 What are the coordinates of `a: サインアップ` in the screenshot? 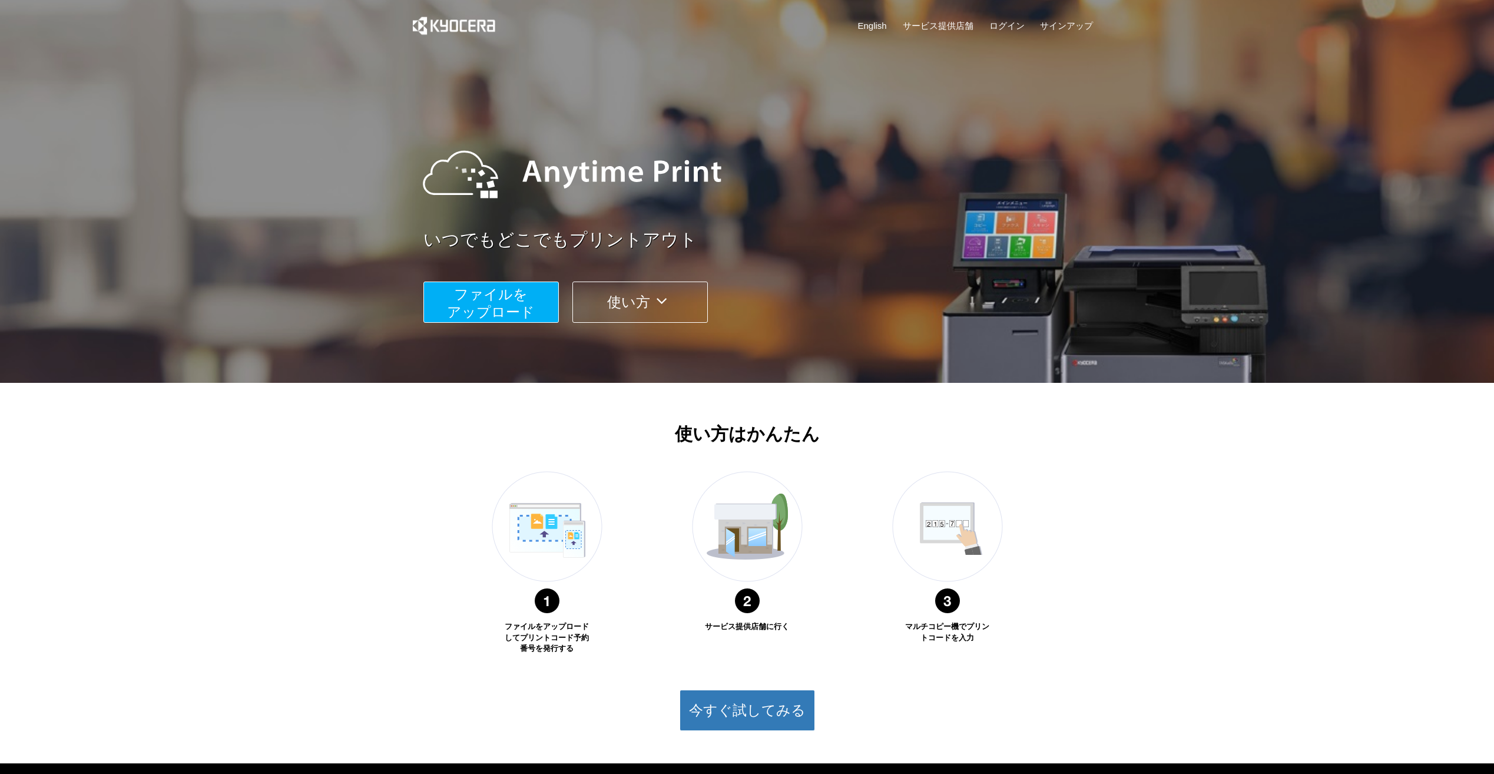 It's located at (1067, 25).